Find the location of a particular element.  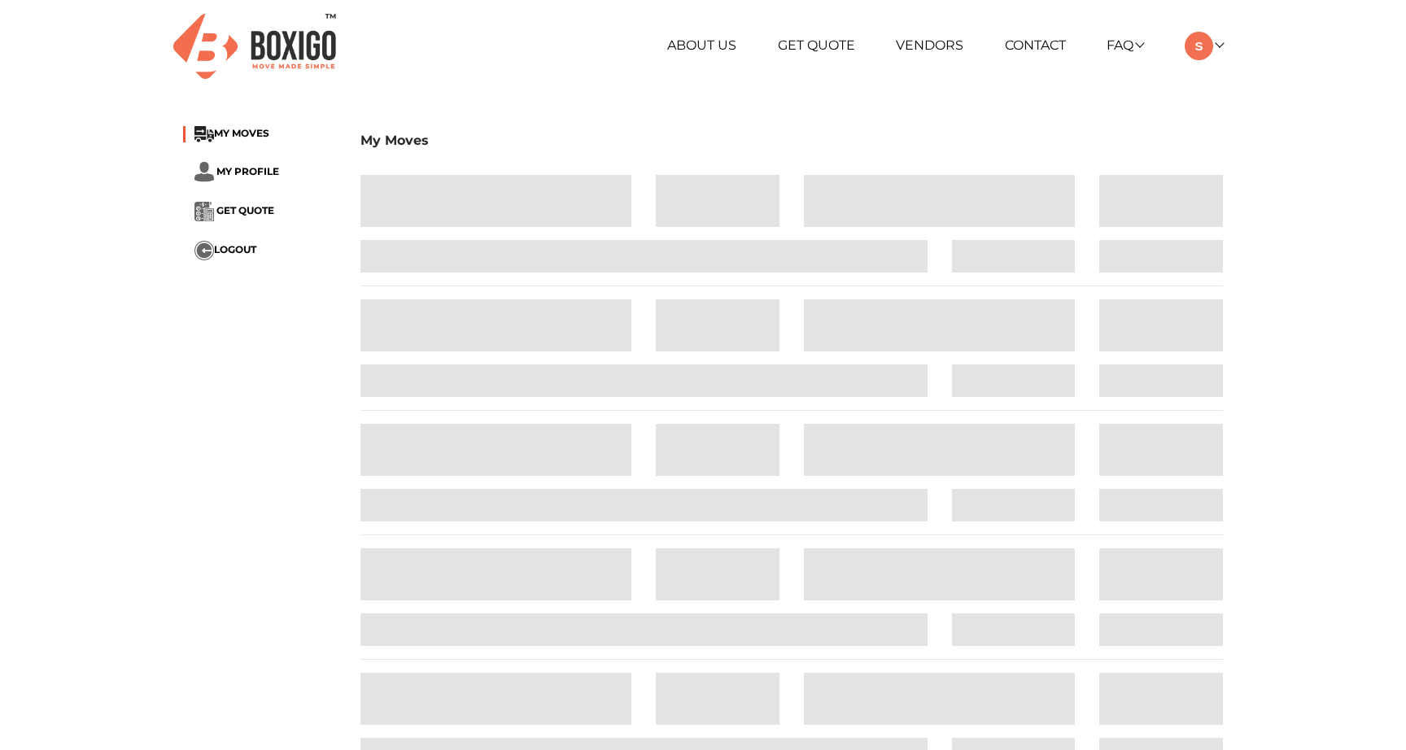

a: Contact is located at coordinates (1035, 45).